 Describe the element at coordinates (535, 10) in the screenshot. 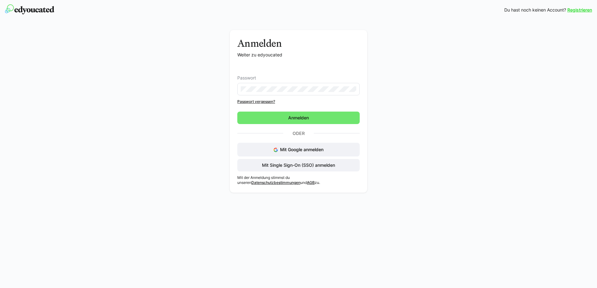

I see `span: Du hast noch keinen Account?` at that location.